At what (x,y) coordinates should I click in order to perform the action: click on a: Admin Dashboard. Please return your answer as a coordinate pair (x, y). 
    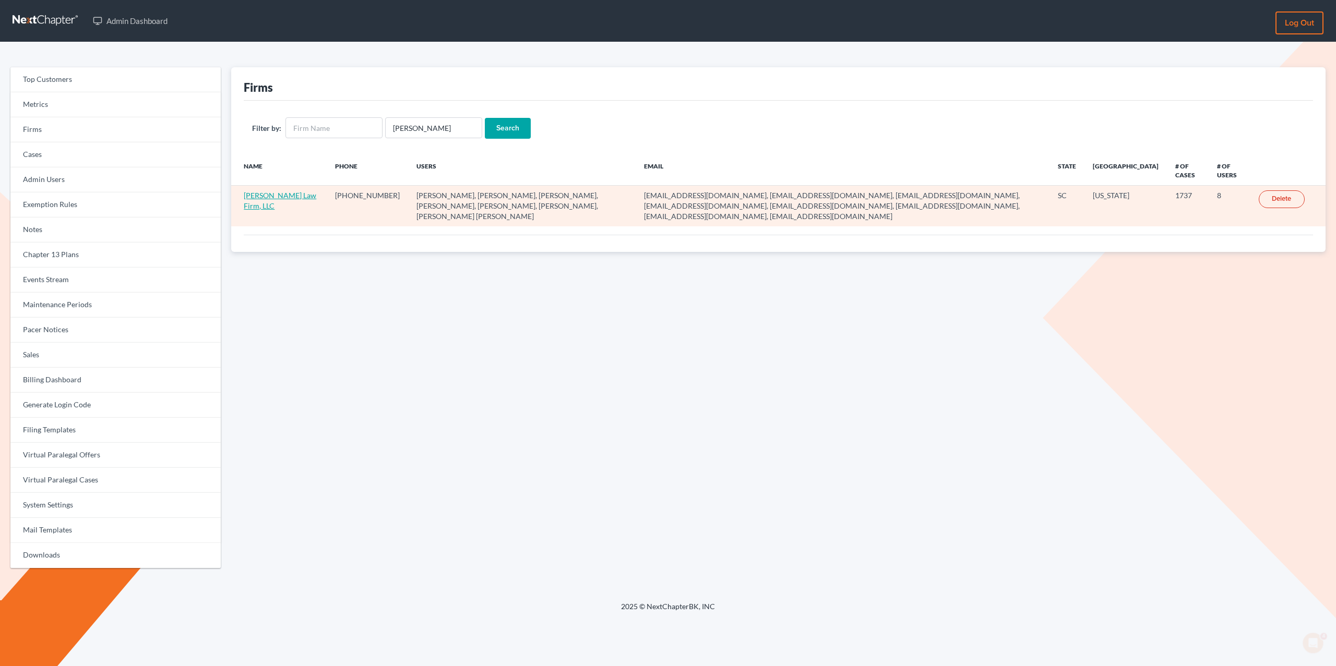
    Looking at the image, I should click on (130, 21).